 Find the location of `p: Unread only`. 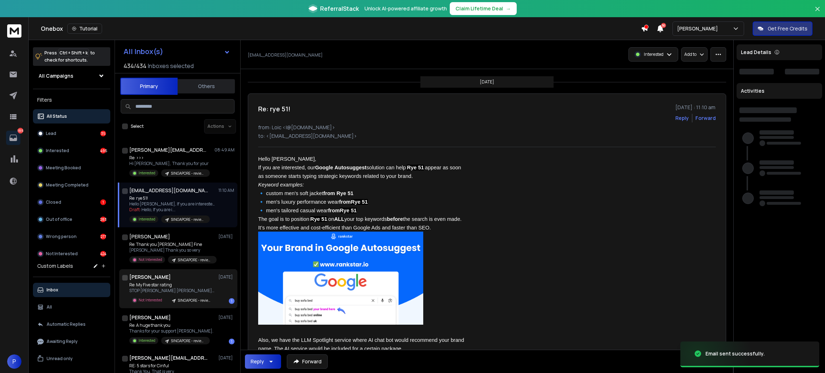

p: Unread only is located at coordinates (59, 359).